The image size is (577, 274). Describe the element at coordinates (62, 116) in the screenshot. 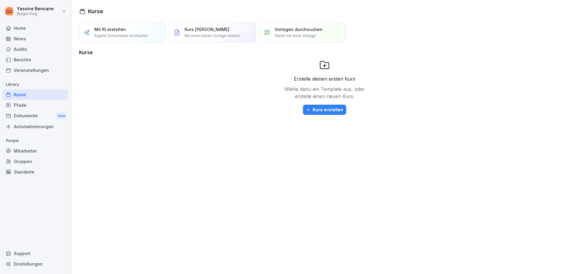

I see `div: New` at that location.